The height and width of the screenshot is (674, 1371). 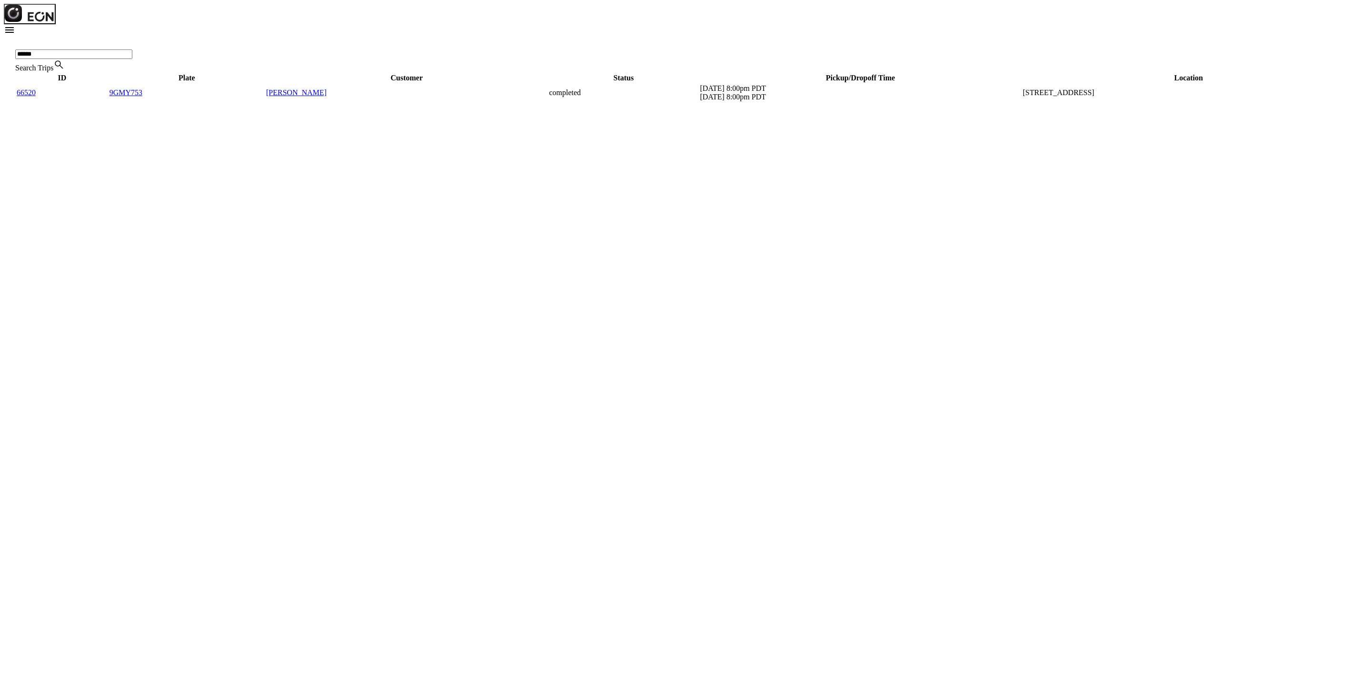 What do you see at coordinates (860, 78) in the screenshot?
I see `th: Pickup/Dropoff Time` at bounding box center [860, 78].